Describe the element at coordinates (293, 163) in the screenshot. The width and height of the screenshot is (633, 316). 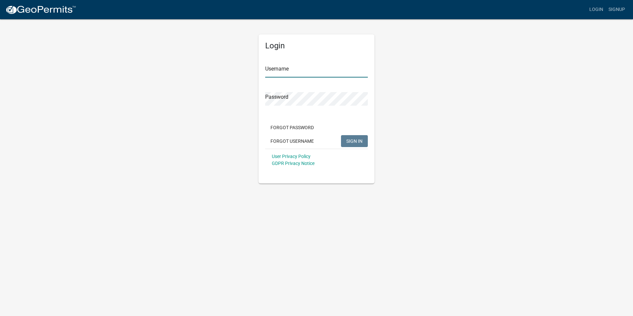
I see `a: GDPR Privacy Notice` at that location.